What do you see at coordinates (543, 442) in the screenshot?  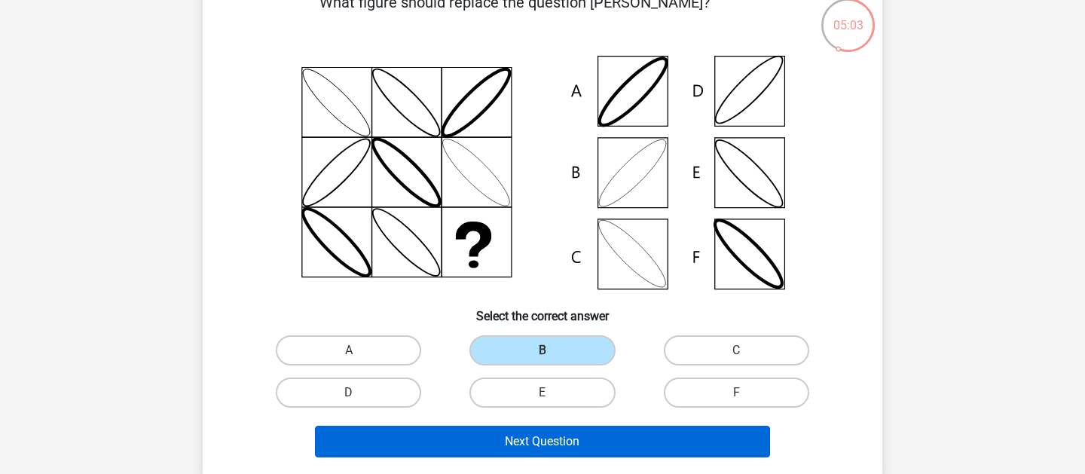 I see `button: Next Question` at bounding box center [543, 442].